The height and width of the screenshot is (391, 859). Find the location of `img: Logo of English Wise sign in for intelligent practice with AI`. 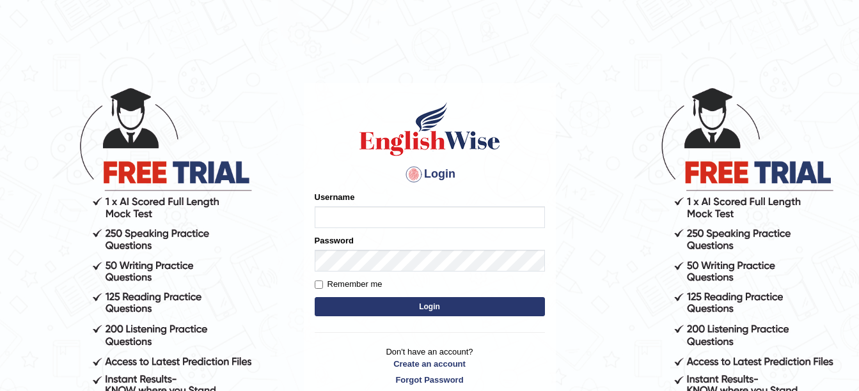

img: Logo of English Wise sign in for intelligent practice with AI is located at coordinates (430, 129).